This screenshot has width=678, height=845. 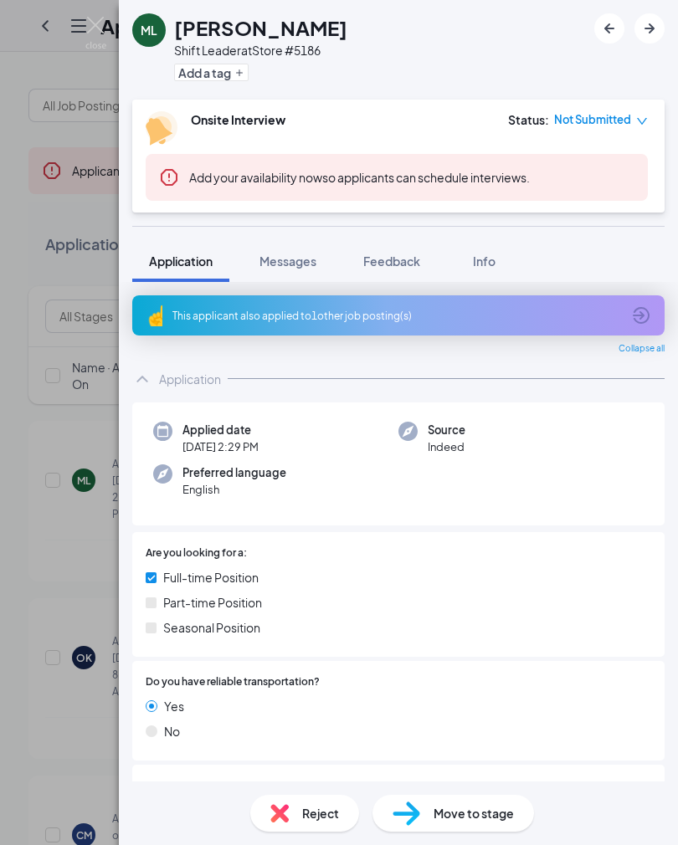 I want to click on span: down, so click(x=642, y=121).